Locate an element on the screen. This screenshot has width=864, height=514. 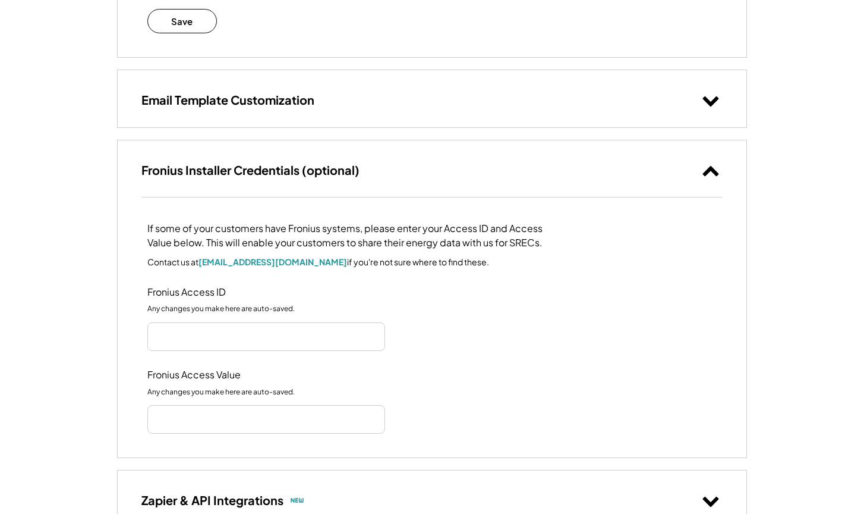
button: Save is located at coordinates (182, 21).